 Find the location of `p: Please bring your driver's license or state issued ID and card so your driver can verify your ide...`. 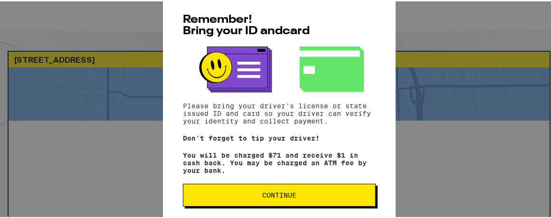

p: Please bring your driver's license or state issued ID and card so your driver can verify your ide... is located at coordinates (279, 112).